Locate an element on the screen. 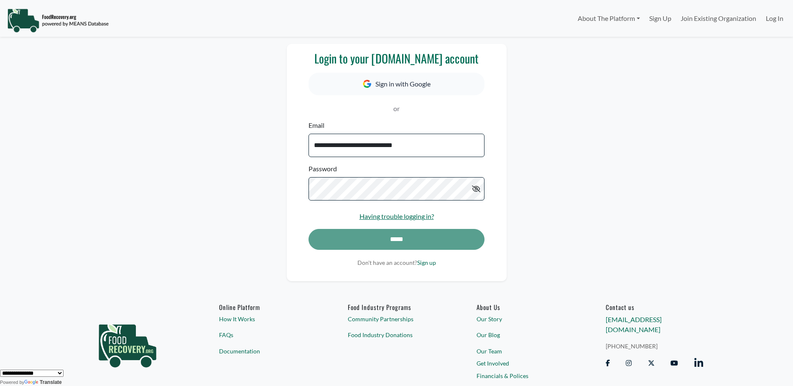  img: food_recovery_green_logo-76242d7a27de7ed26b67be613a865d9c9037ba317089b267e0515145e5e51427.png is located at coordinates (127, 343).